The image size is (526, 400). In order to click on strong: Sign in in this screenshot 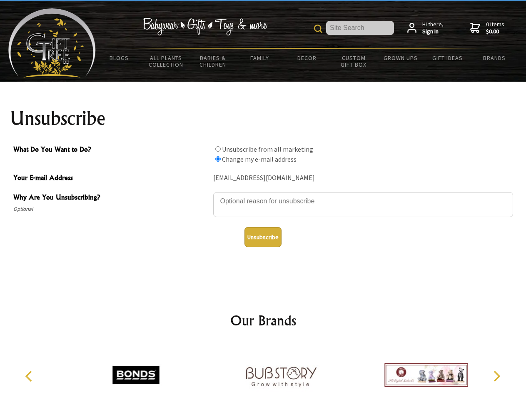, I will do `click(433, 32)`.